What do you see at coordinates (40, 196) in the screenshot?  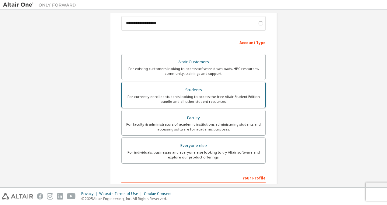 I see `img: facebook.svg` at bounding box center [40, 196].